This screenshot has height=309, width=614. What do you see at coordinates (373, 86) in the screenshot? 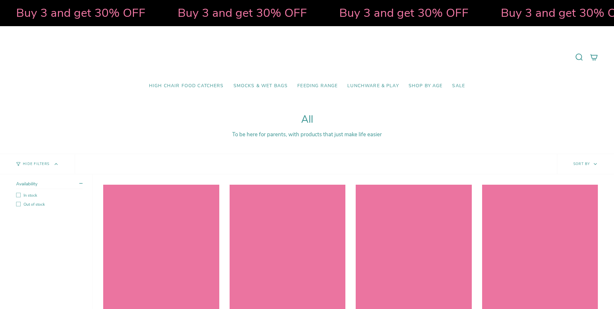
I see `a: Lunchware & Play` at bounding box center [373, 86].